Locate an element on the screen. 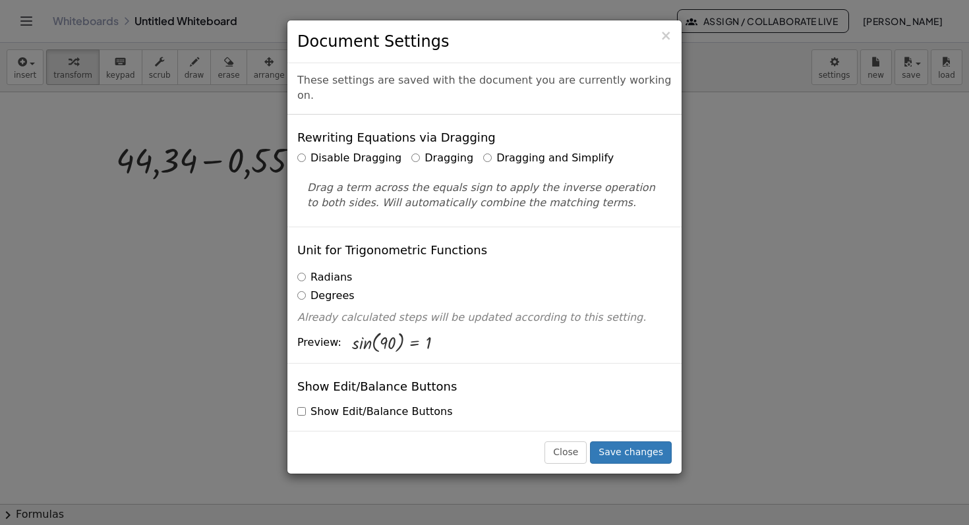 The width and height of the screenshot is (969, 525). button: Save changes is located at coordinates (631, 453).